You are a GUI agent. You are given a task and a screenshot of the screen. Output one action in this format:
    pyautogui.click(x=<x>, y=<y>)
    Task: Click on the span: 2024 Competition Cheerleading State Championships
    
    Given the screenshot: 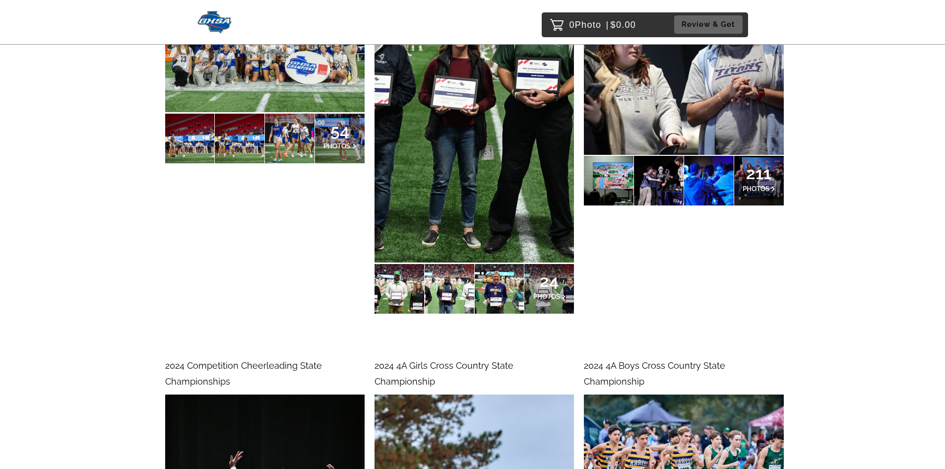 What is the action you would take?
    pyautogui.click(x=244, y=373)
    